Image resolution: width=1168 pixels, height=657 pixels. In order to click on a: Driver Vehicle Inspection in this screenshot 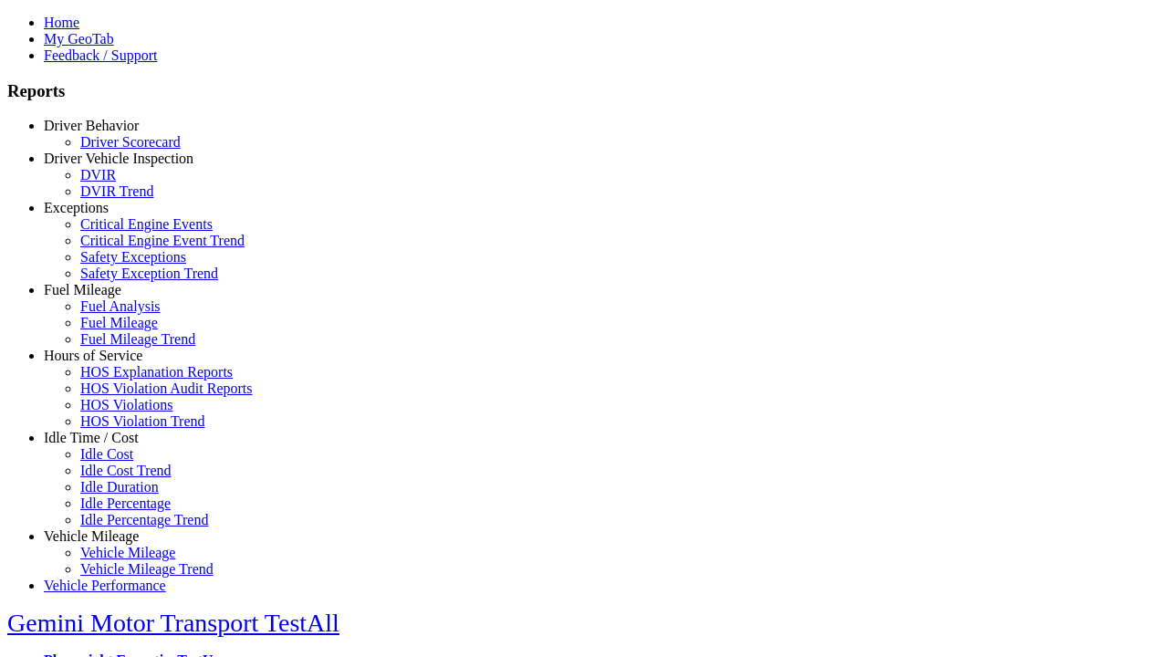, I will do `click(119, 158)`.